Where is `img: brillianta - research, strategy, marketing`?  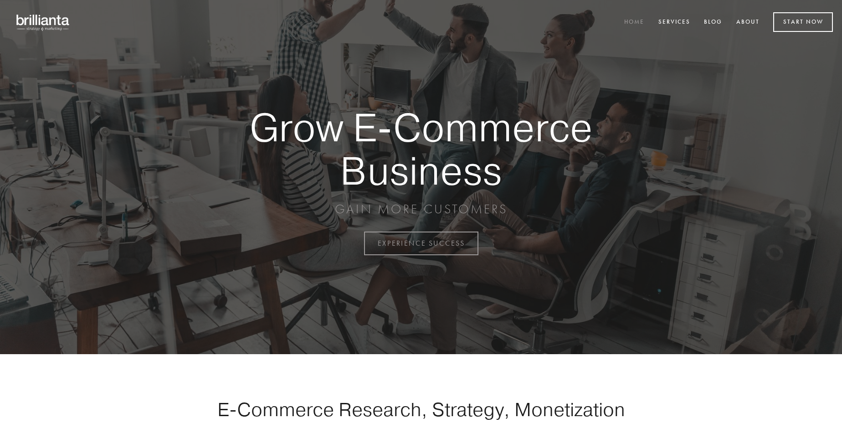 img: brillianta - research, strategy, marketing is located at coordinates (43, 22).